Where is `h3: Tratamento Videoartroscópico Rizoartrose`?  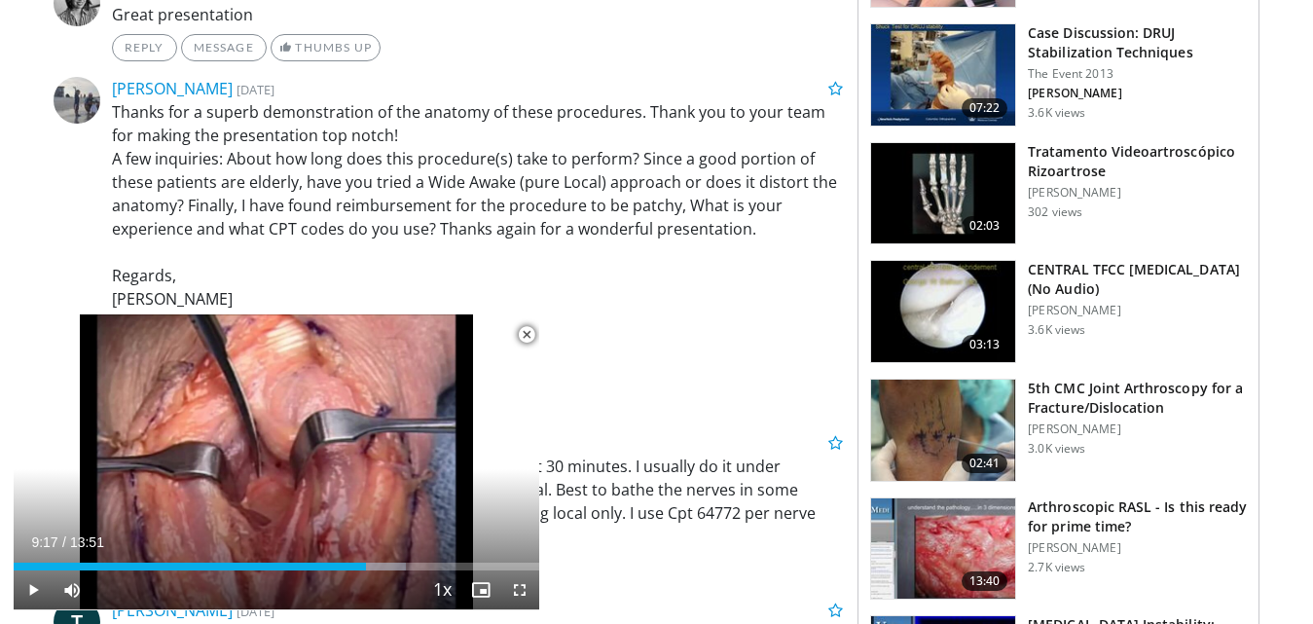 h3: Tratamento Videoartroscópico Rizoartrose is located at coordinates (1136, 162).